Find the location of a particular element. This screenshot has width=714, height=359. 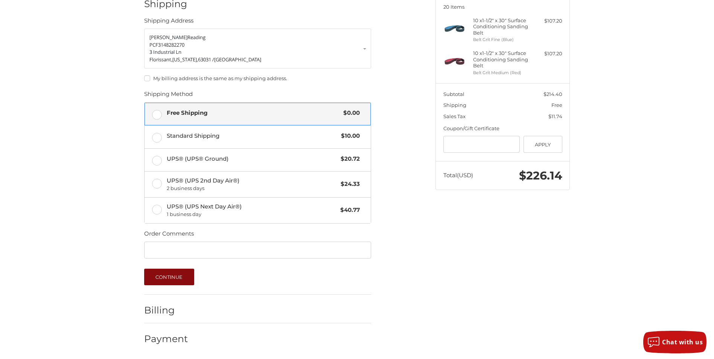

span: Florissant, is located at coordinates (161, 59).